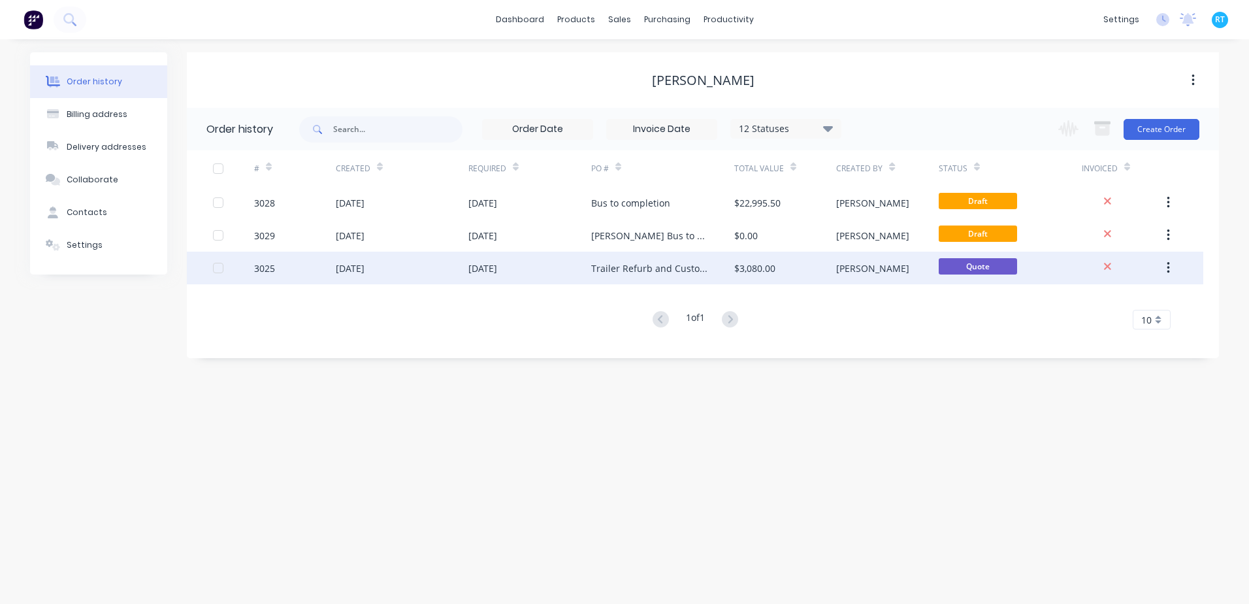 The height and width of the screenshot is (604, 1249). I want to click on button: Delivery addresses, so click(99, 147).